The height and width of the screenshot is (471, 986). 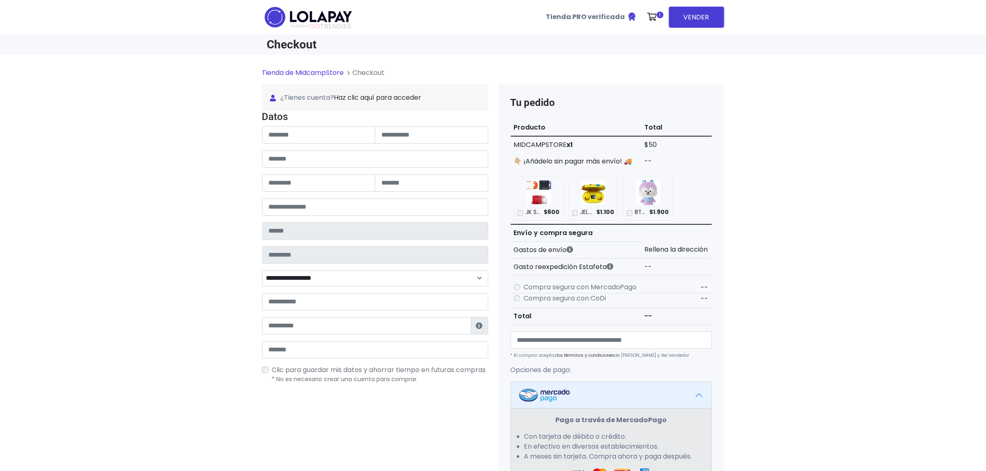 I want to click on a: Haz clic aquí para acceder, so click(x=378, y=97).